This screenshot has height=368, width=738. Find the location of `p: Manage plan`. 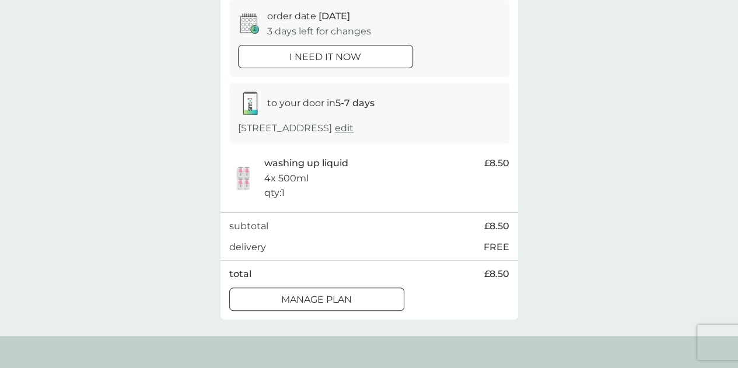

p: Manage plan is located at coordinates (316, 300).